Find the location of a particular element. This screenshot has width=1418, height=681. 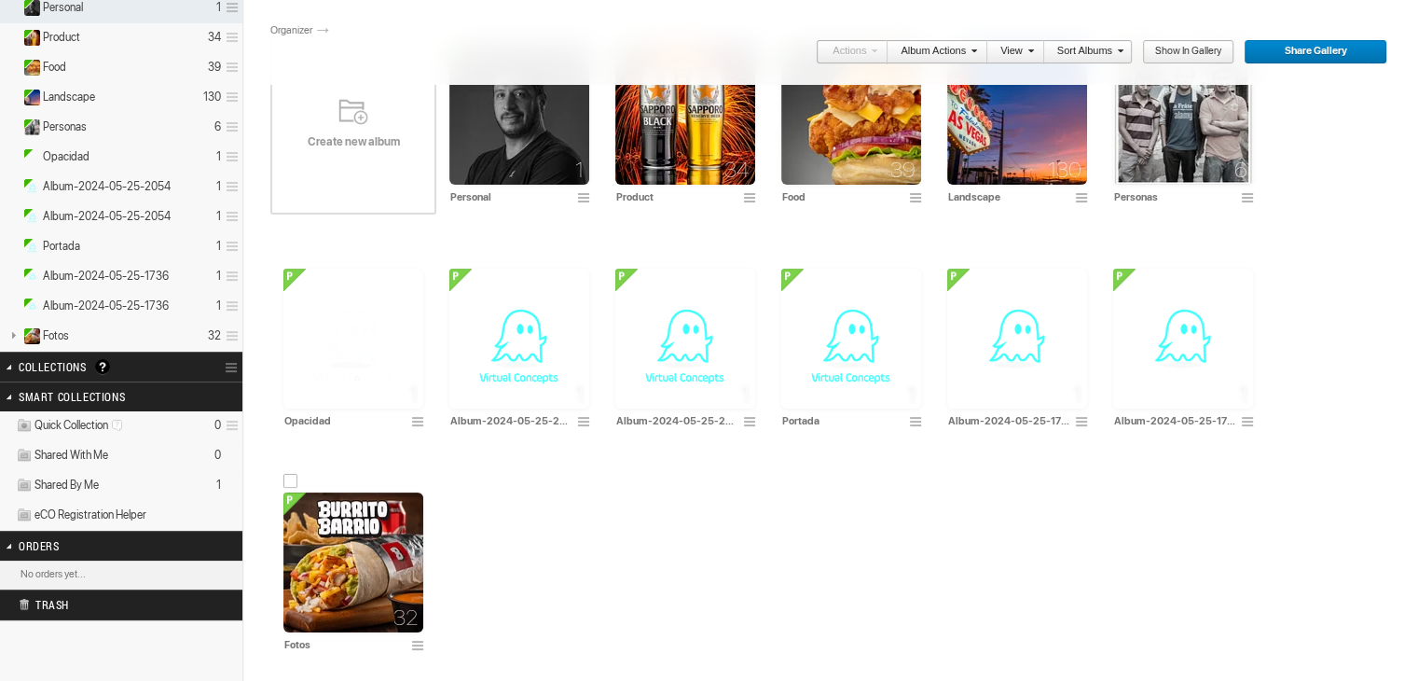

span: Product is located at coordinates (62, 37).